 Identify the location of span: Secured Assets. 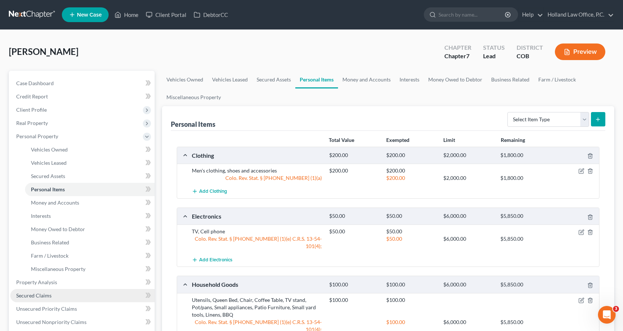
(48, 176).